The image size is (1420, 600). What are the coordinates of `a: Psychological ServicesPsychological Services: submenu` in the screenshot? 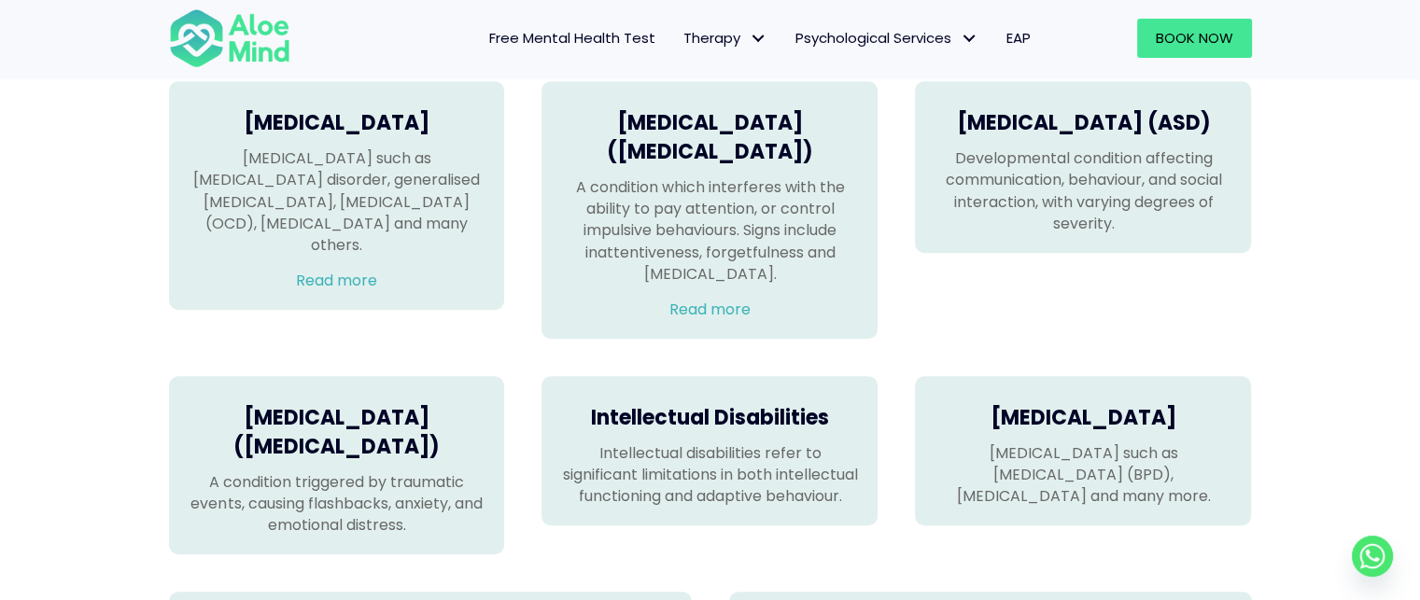 It's located at (887, 38).